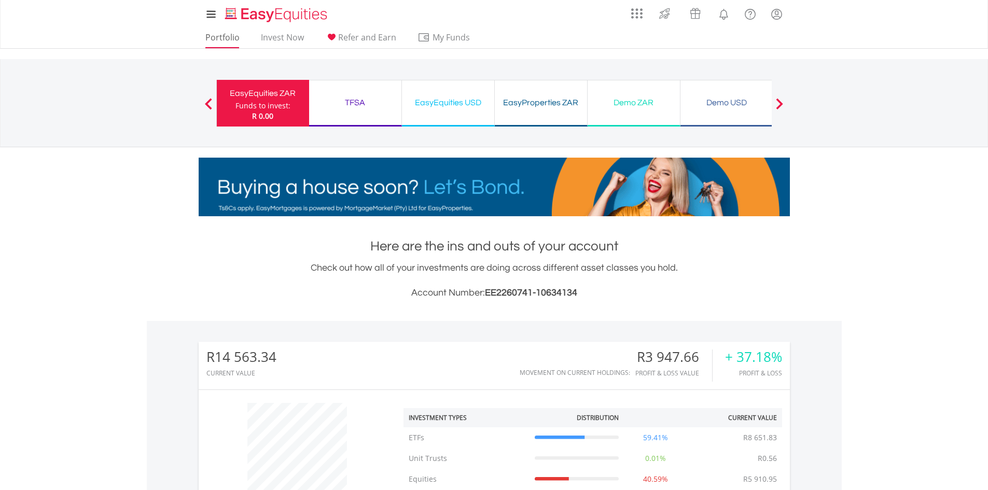 The image size is (988, 490). I want to click on div: Demo ZAR, so click(634, 103).